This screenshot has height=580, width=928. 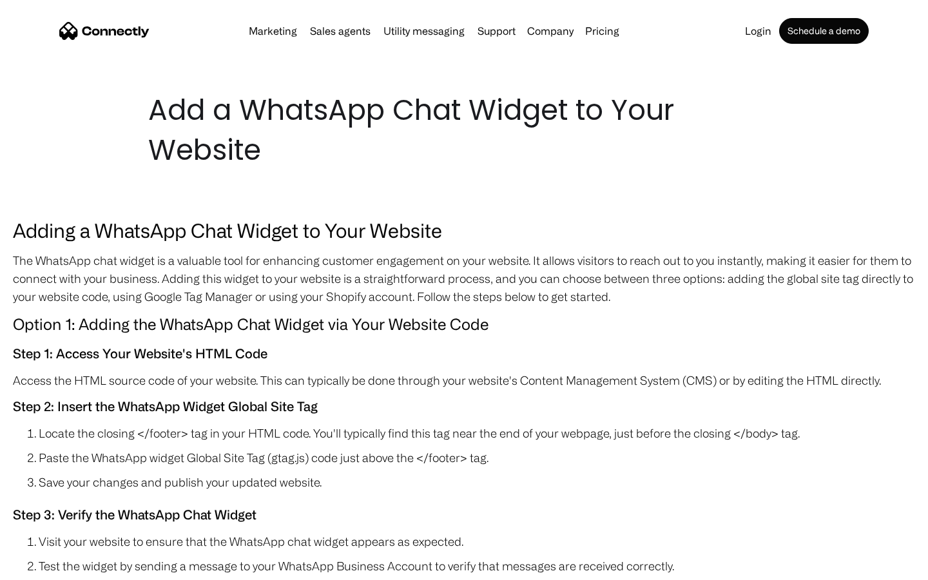 What do you see at coordinates (464, 354) in the screenshot?
I see `h5: Step 1: Access Your Website's HTML Code` at bounding box center [464, 354].